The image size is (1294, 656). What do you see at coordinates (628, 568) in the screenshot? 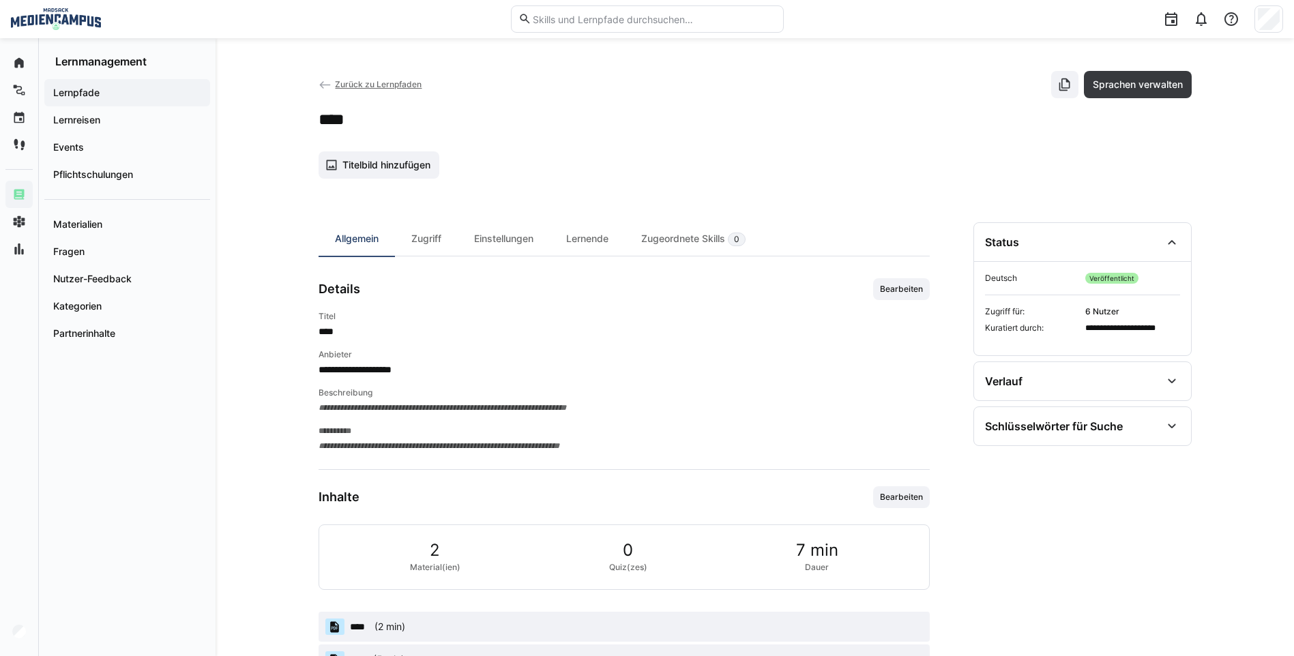
I see `span: Quiz(zes)` at bounding box center [628, 568].